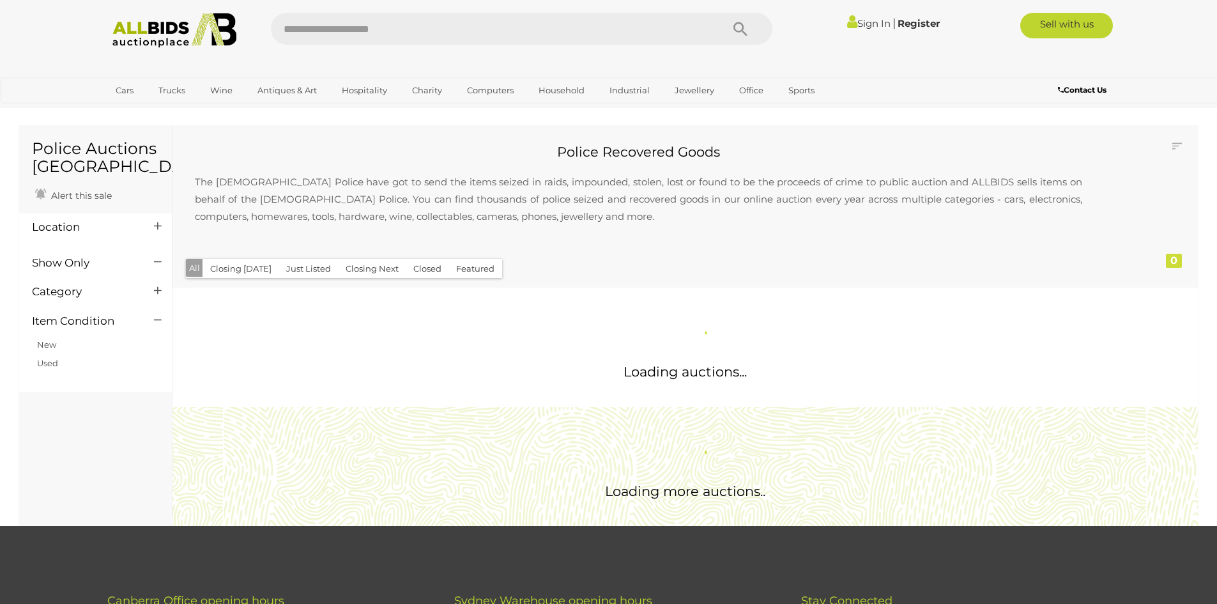 The image size is (1217, 604). What do you see at coordinates (801, 90) in the screenshot?
I see `a: Sports` at bounding box center [801, 90].